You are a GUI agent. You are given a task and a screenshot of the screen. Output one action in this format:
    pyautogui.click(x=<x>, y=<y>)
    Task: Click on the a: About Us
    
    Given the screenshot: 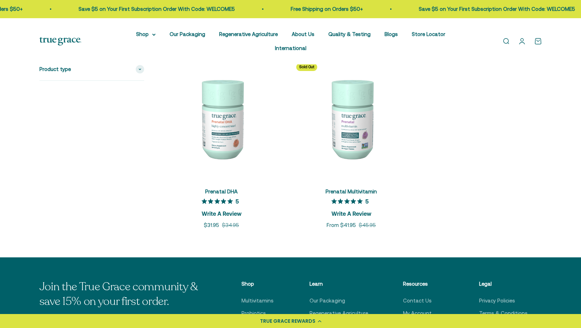 What is the action you would take?
    pyautogui.click(x=303, y=34)
    